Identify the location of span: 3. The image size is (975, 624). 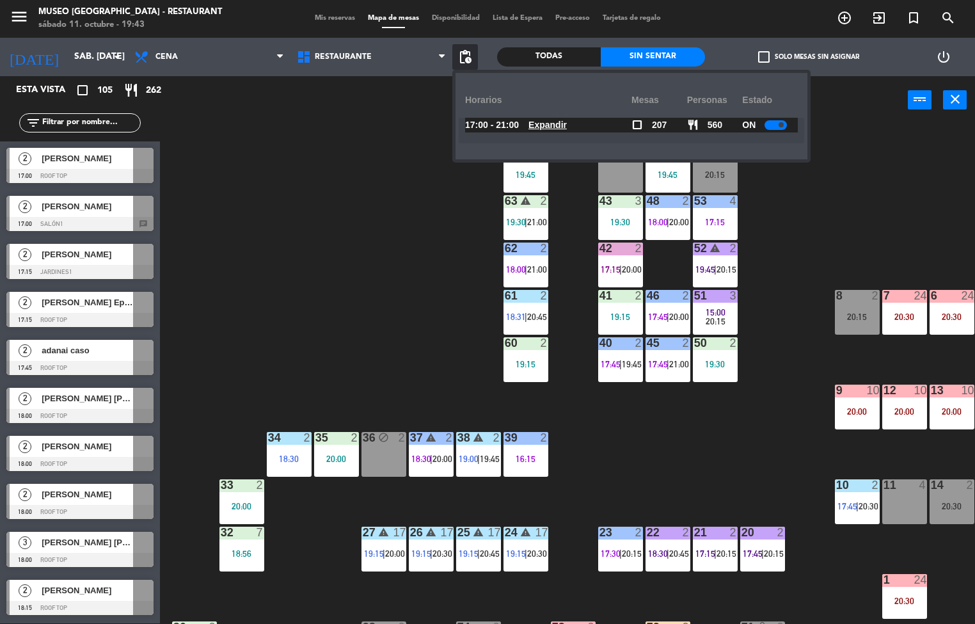
(25, 543).